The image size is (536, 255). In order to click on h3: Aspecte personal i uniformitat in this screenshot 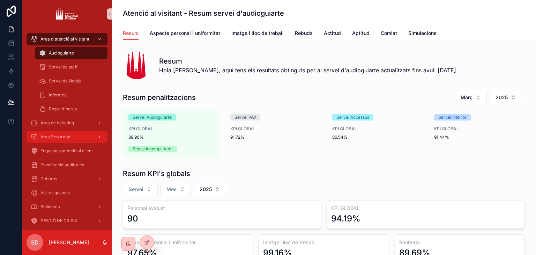, I will do `click(188, 242)`.